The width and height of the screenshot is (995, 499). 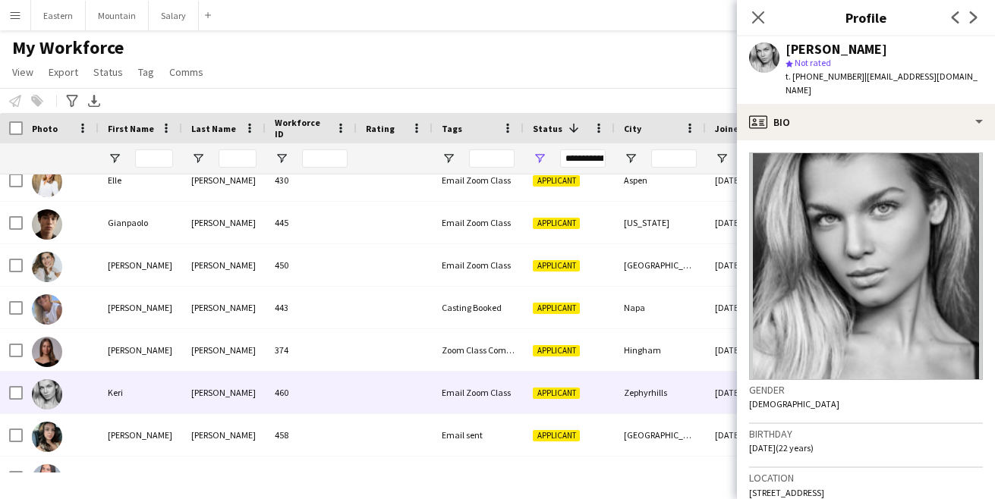 I want to click on span: Comms, so click(x=186, y=72).